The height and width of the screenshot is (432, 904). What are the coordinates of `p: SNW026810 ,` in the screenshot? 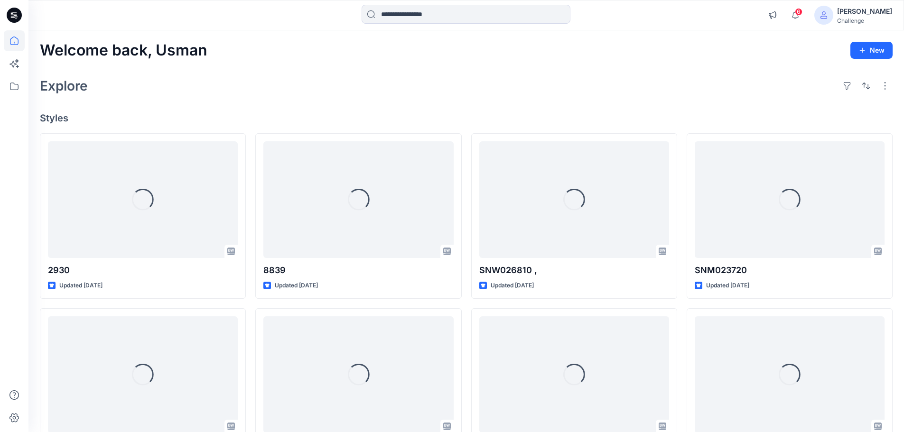 It's located at (574, 270).